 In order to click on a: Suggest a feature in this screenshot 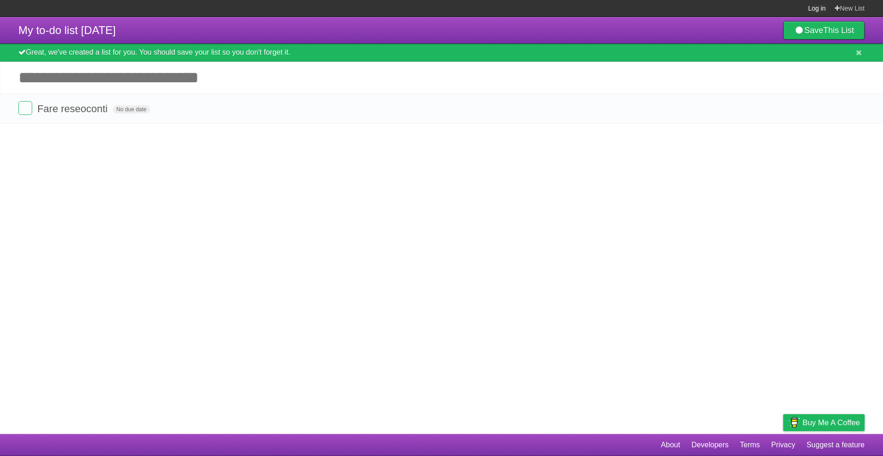, I will do `click(835, 445)`.